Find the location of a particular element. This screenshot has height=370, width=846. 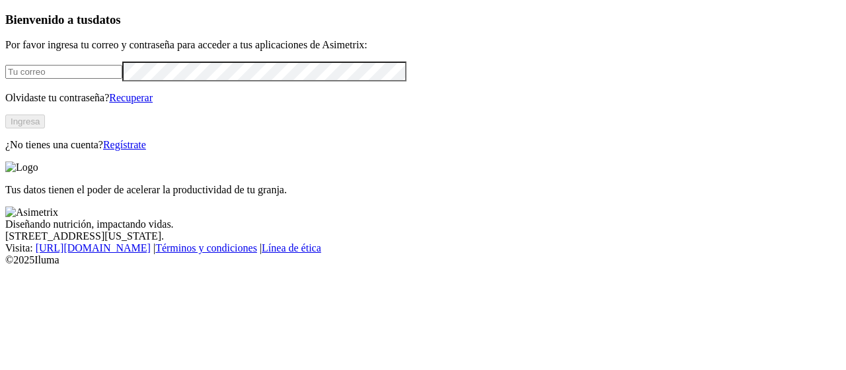

p: Tus datos tienen el poder de acelerar la productividad de tu granja. is located at coordinates (423, 190).